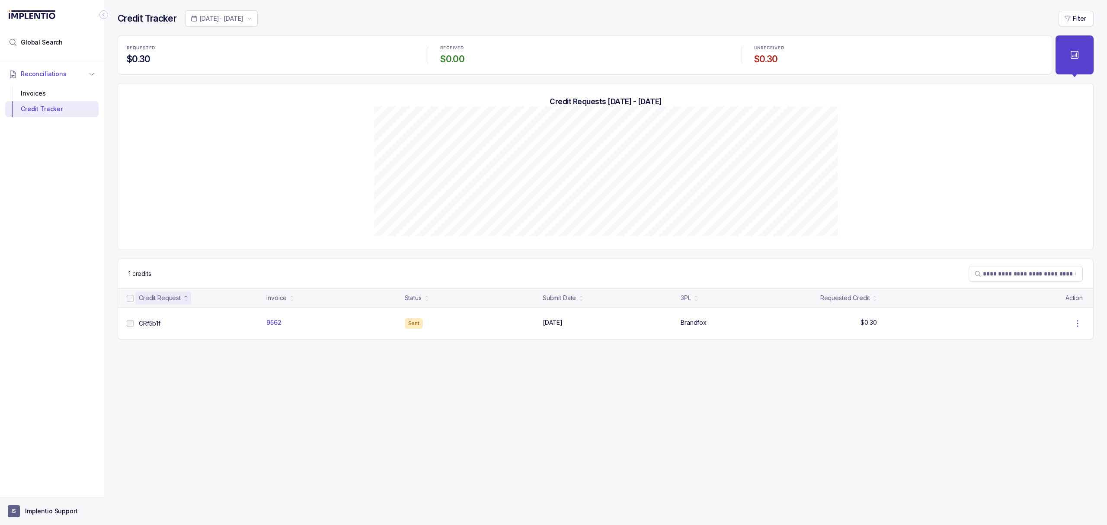 The width and height of the screenshot is (1107, 525). I want to click on p: 1 credits, so click(140, 274).